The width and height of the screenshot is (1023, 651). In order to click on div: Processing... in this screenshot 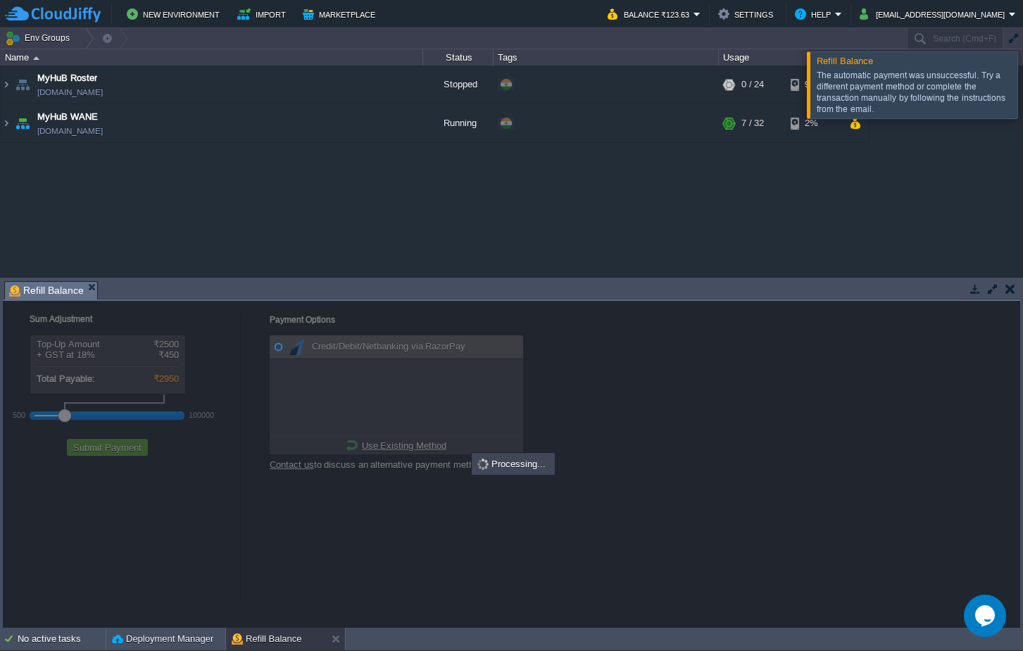, I will do `click(513, 463)`.